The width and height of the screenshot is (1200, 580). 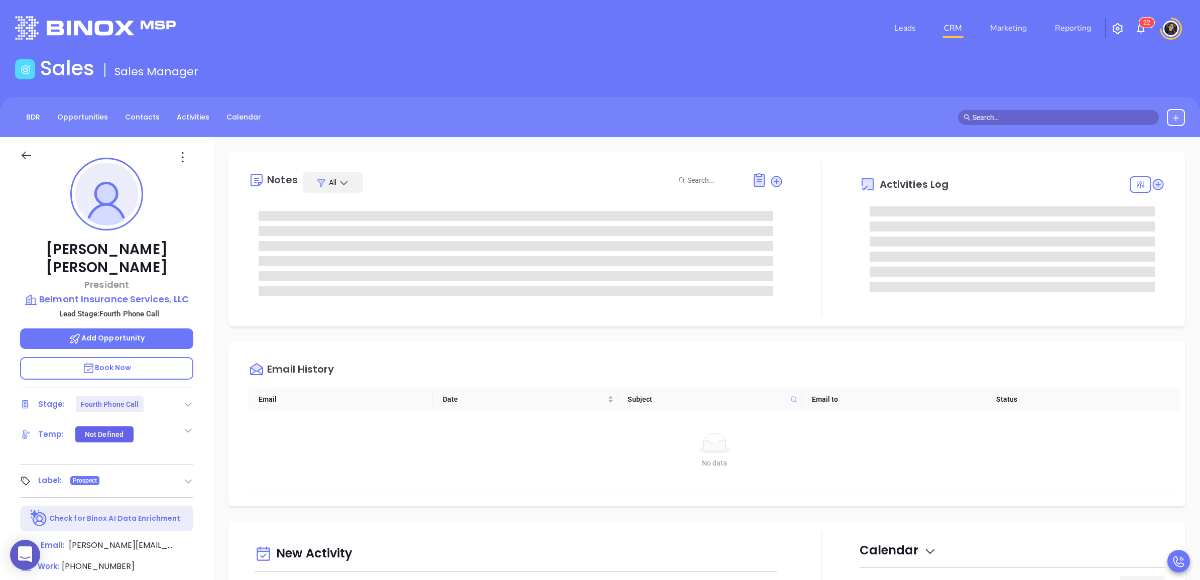 What do you see at coordinates (109, 314) in the screenshot?
I see `p: Lead Stage: Fourth Phone Call` at bounding box center [109, 314].